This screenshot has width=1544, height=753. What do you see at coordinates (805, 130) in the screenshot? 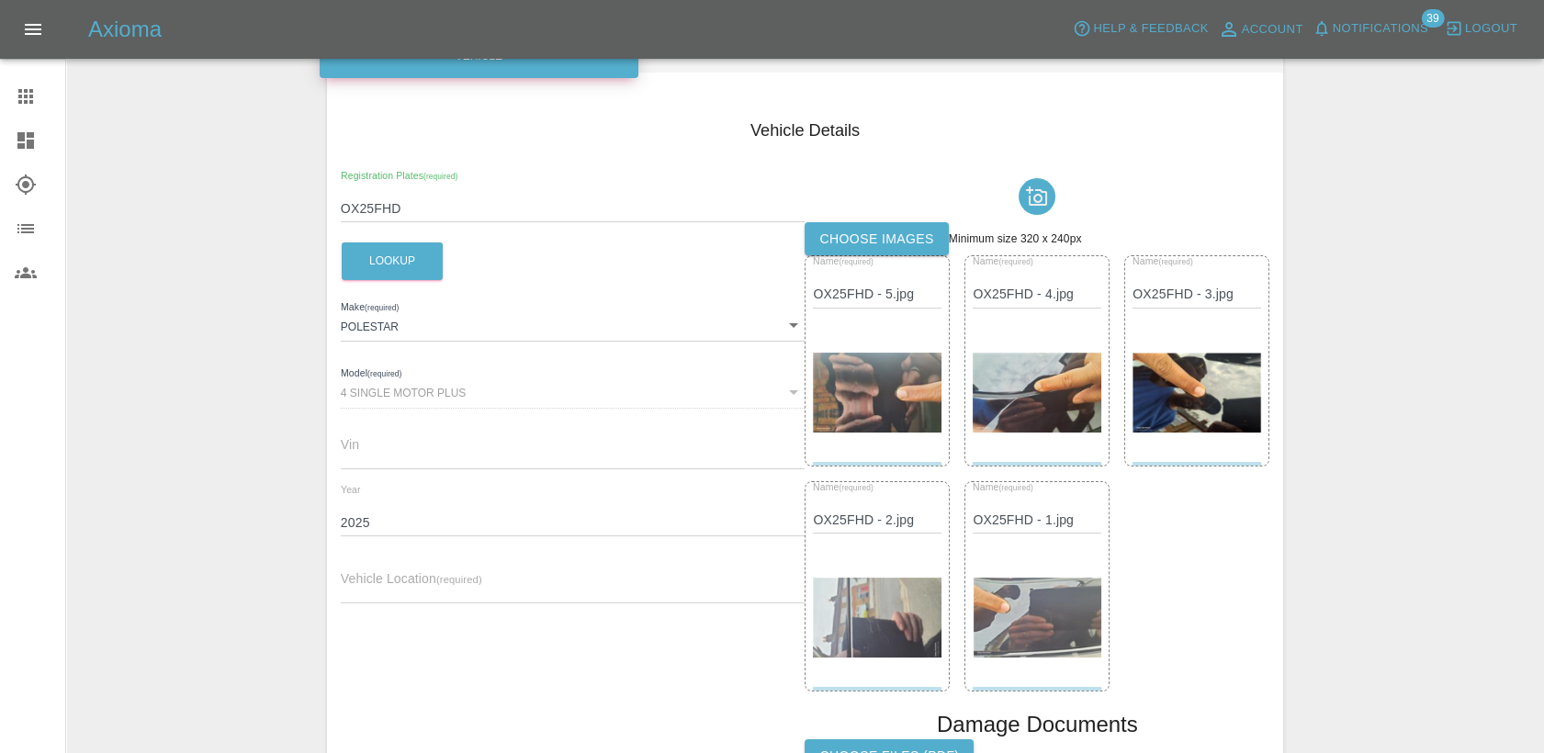
I see `h4: Vehicle Details` at bounding box center [805, 130].